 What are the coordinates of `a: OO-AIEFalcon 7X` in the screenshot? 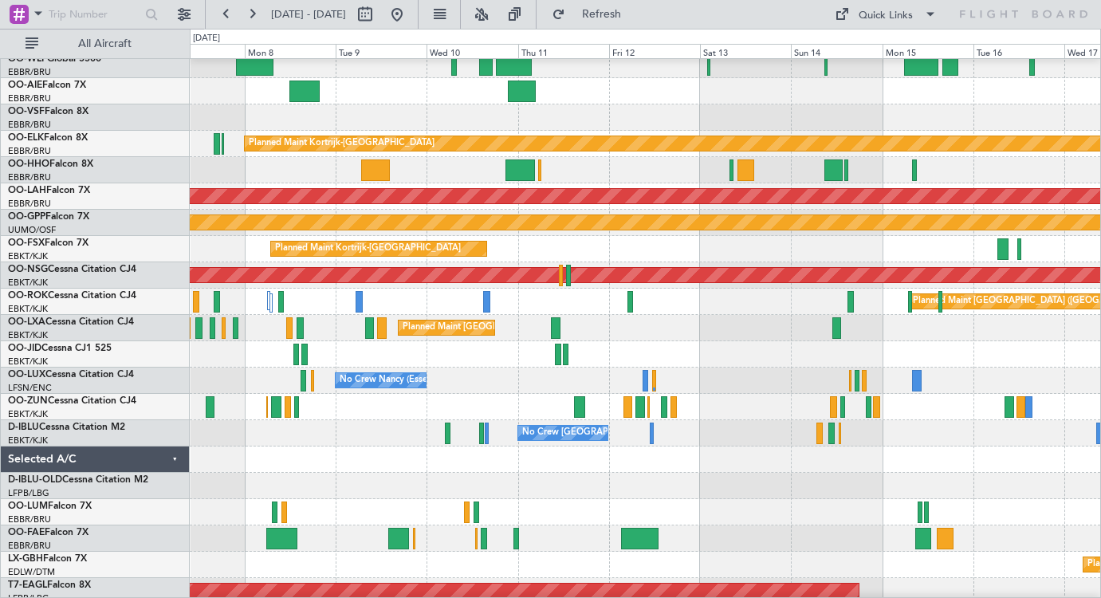 It's located at (47, 85).